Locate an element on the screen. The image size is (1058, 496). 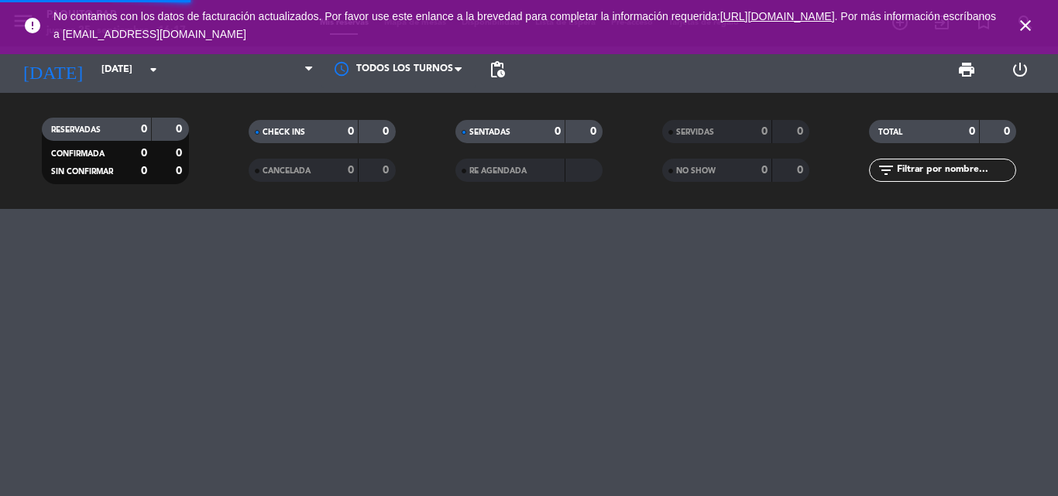
span: CHECK INS is located at coordinates (283, 132).